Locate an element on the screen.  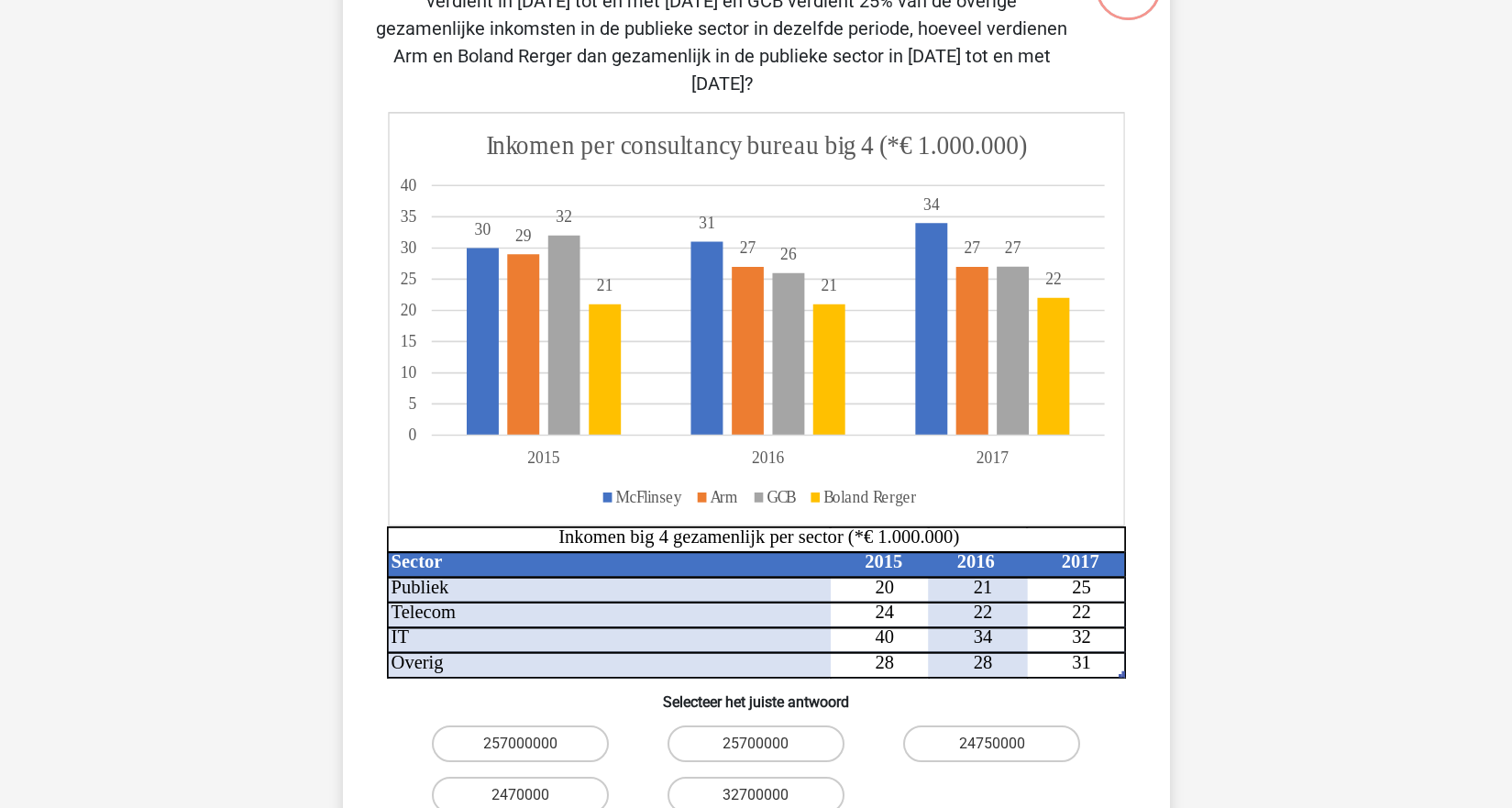
tspan: Telecom is located at coordinates (423, 611).